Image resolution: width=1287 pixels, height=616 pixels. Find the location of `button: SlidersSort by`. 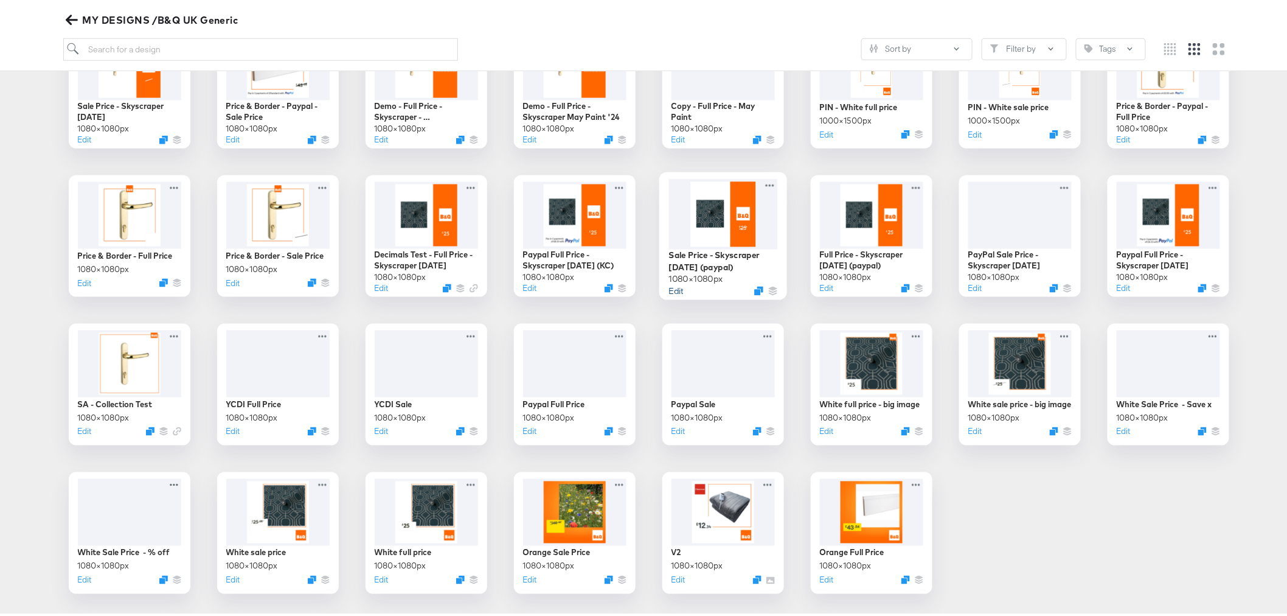

button: SlidersSort by is located at coordinates (917, 47).